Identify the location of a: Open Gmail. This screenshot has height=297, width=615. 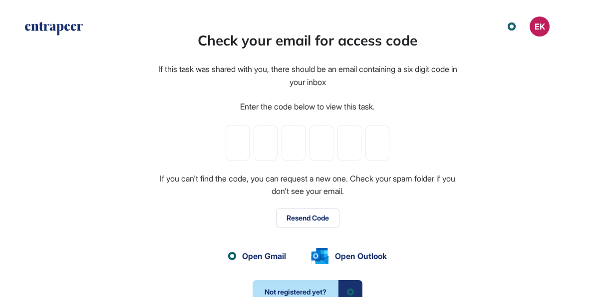
(257, 256).